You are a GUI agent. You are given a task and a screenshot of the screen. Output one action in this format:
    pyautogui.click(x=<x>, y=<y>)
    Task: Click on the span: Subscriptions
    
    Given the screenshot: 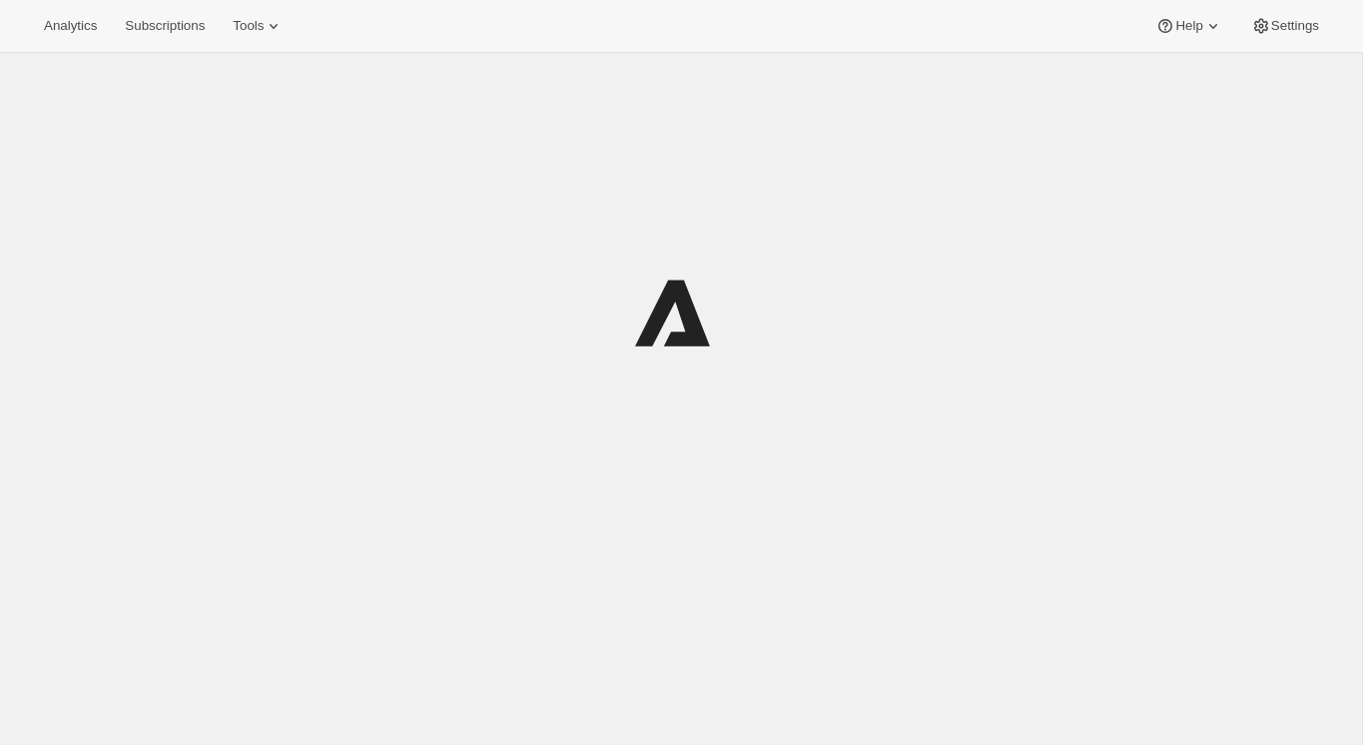 What is the action you would take?
    pyautogui.click(x=165, y=26)
    